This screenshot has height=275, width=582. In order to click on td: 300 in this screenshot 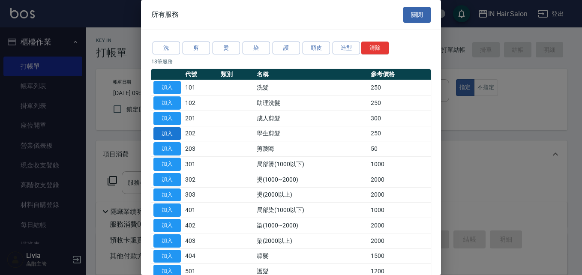, I will do `click(399, 118)`.